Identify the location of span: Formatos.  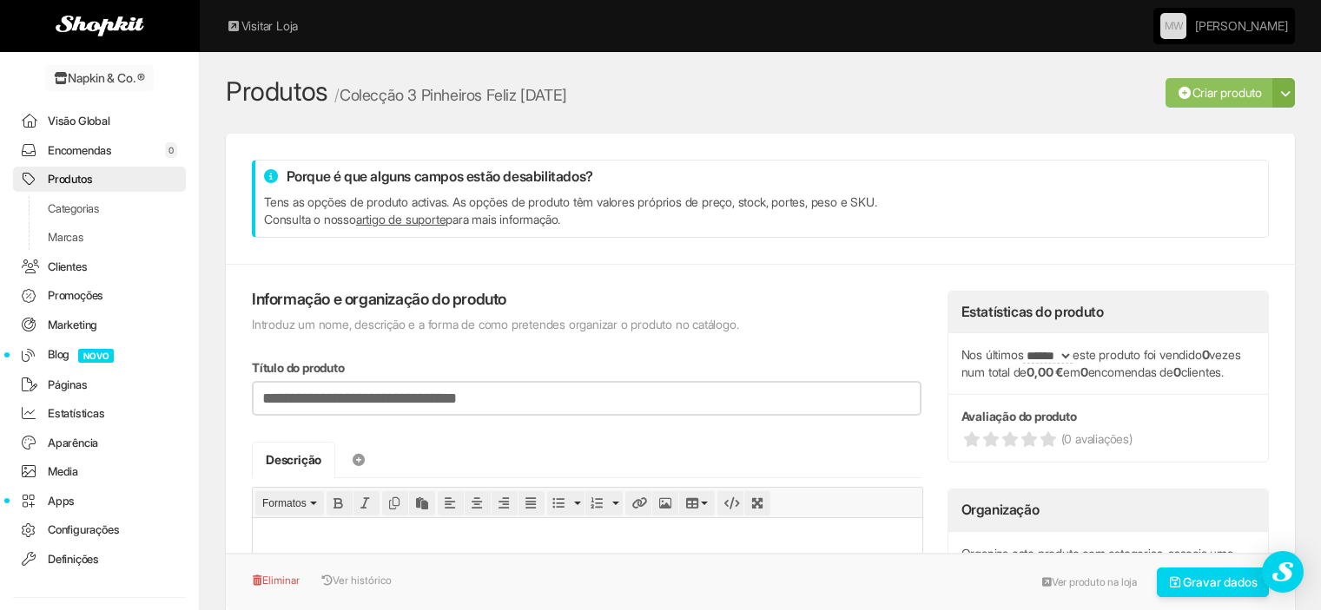
(284, 504).